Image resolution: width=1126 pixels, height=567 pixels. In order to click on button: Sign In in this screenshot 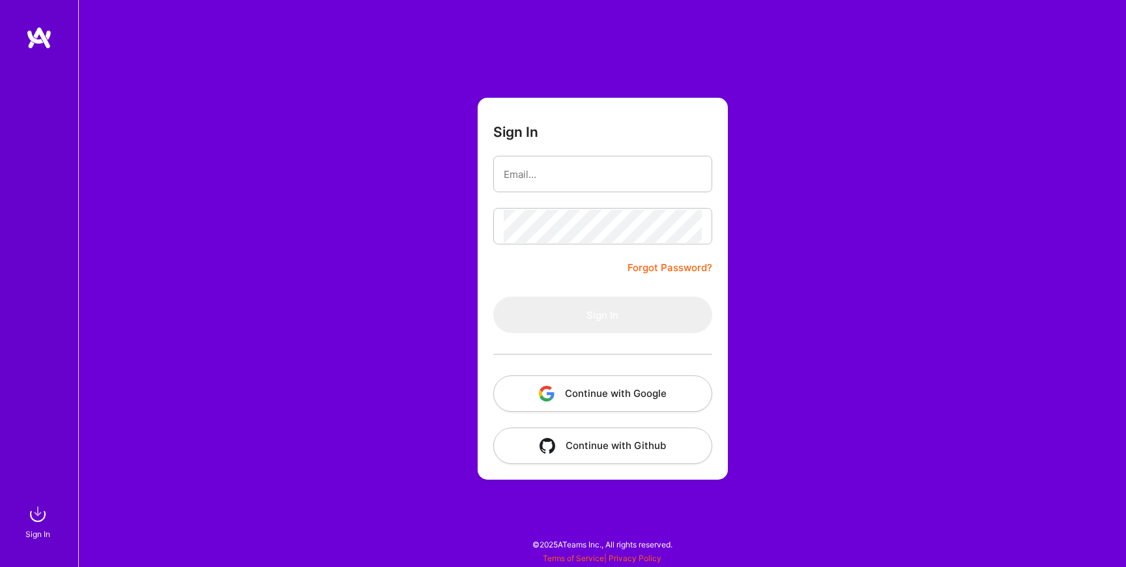, I will do `click(603, 315)`.